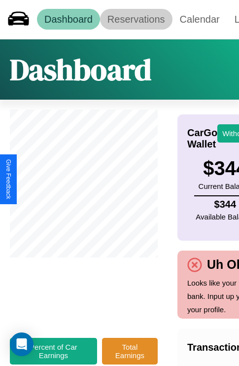  I want to click on a: Reservations, so click(136, 19).